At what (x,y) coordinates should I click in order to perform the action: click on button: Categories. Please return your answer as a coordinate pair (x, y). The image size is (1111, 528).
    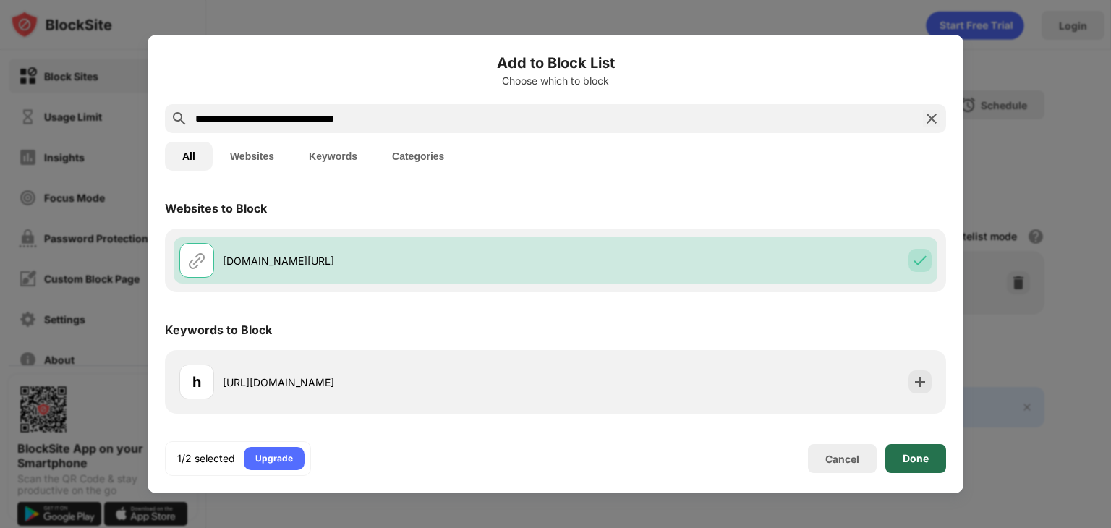
    Looking at the image, I should click on (418, 156).